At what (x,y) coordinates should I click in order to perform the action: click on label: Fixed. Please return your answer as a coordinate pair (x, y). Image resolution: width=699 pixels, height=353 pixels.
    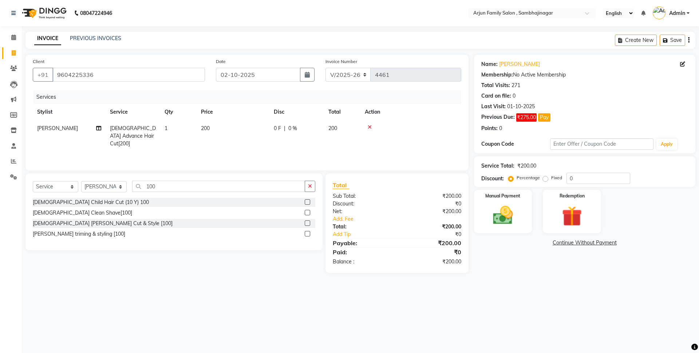
    Looking at the image, I should click on (556, 178).